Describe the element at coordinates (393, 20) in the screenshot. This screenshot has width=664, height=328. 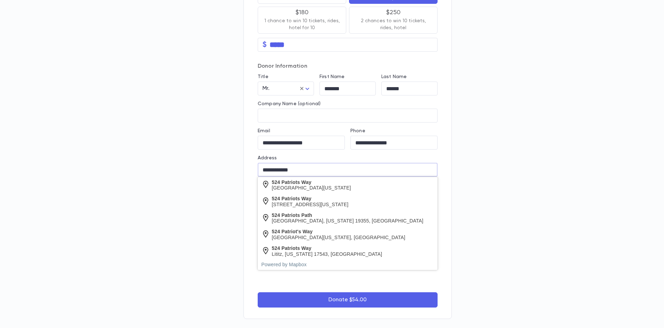
I see `button: $2502 chances to win 10 tickets, rides, hotel` at that location.